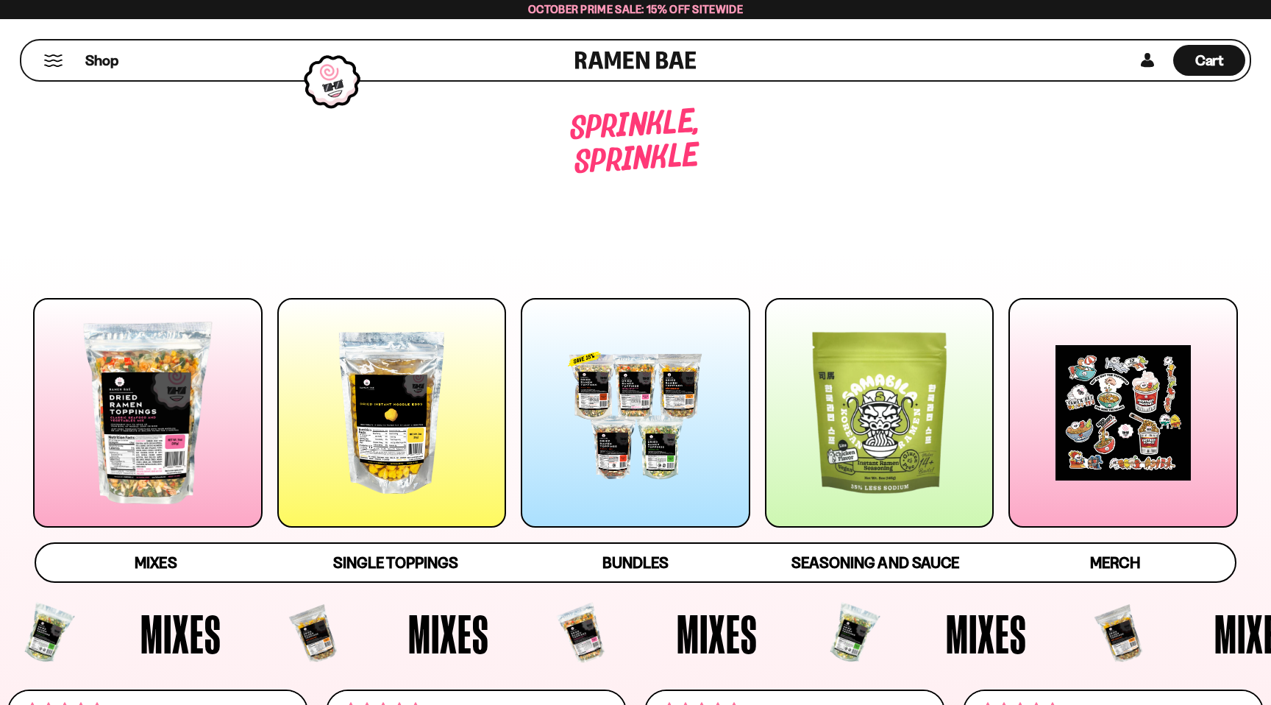  What do you see at coordinates (636, 562) in the screenshot?
I see `span: Bundles` at bounding box center [636, 562].